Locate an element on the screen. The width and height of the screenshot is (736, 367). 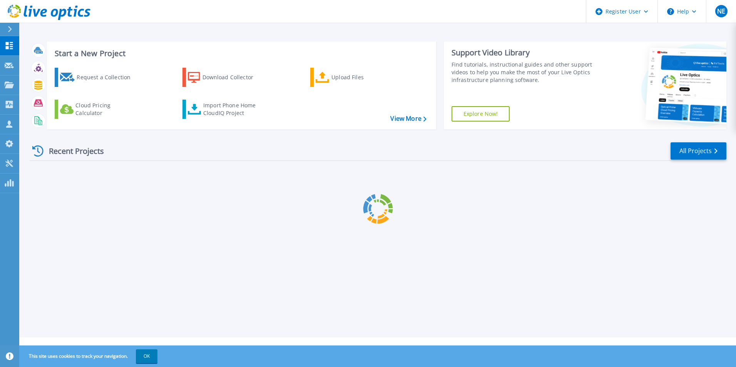
span: This site uses cookies to track your navigation. is located at coordinates (89, 356).